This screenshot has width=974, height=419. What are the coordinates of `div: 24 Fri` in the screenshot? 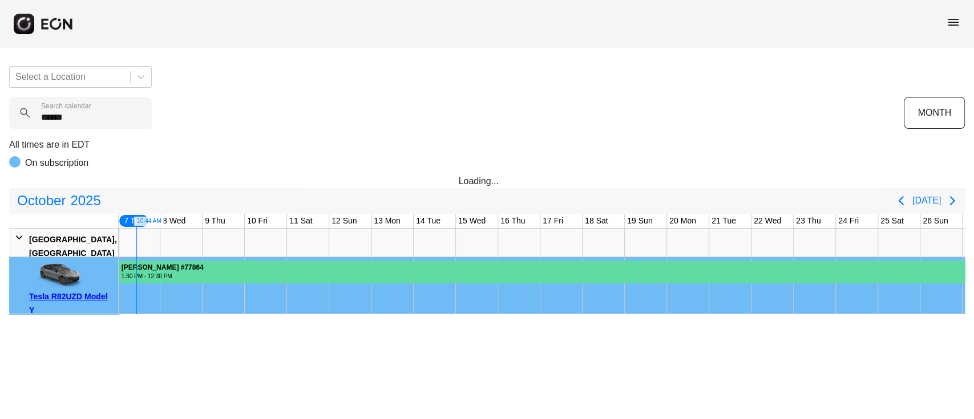 It's located at (849, 221).